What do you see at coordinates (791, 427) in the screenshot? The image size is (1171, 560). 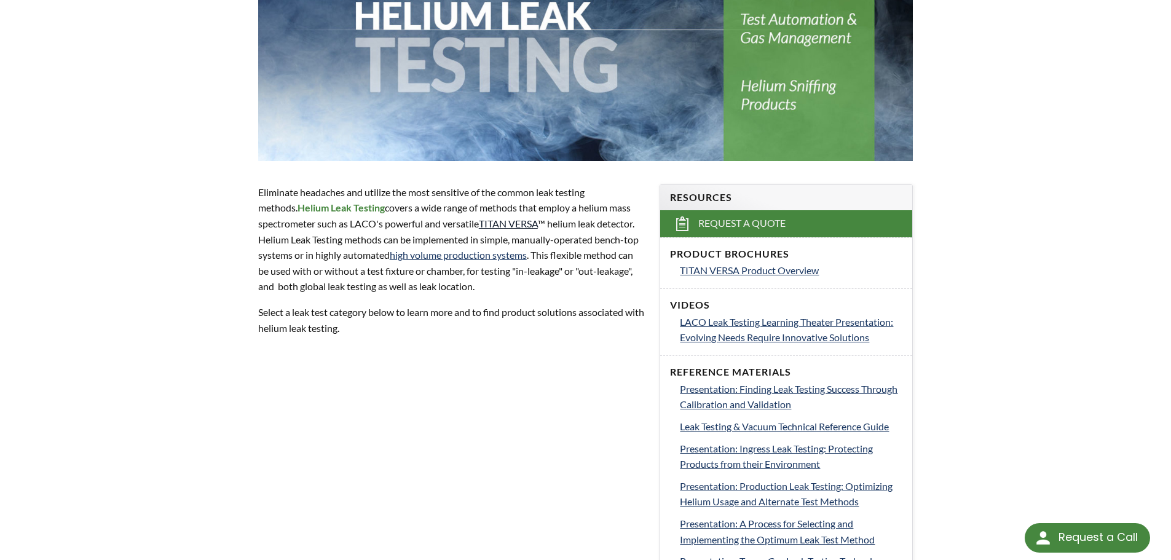 I see `a: Leak Testing & Vacuum Technical Reference Guide` at bounding box center [791, 427].